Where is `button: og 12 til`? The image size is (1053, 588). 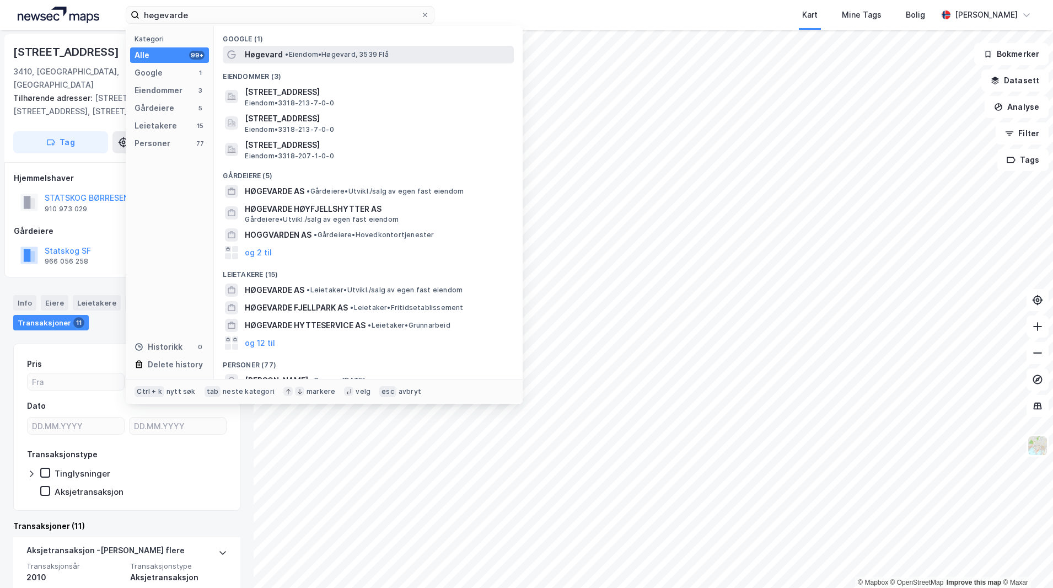
button: og 12 til is located at coordinates (260, 343).